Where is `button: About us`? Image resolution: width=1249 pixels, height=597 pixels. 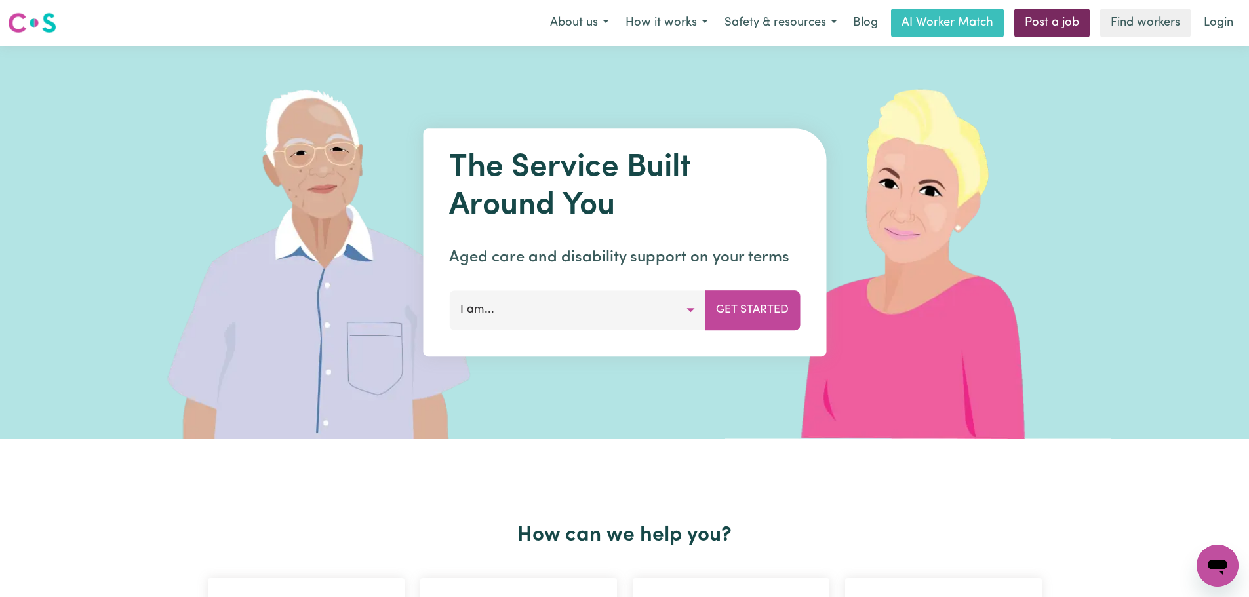
button: About us is located at coordinates (579, 23).